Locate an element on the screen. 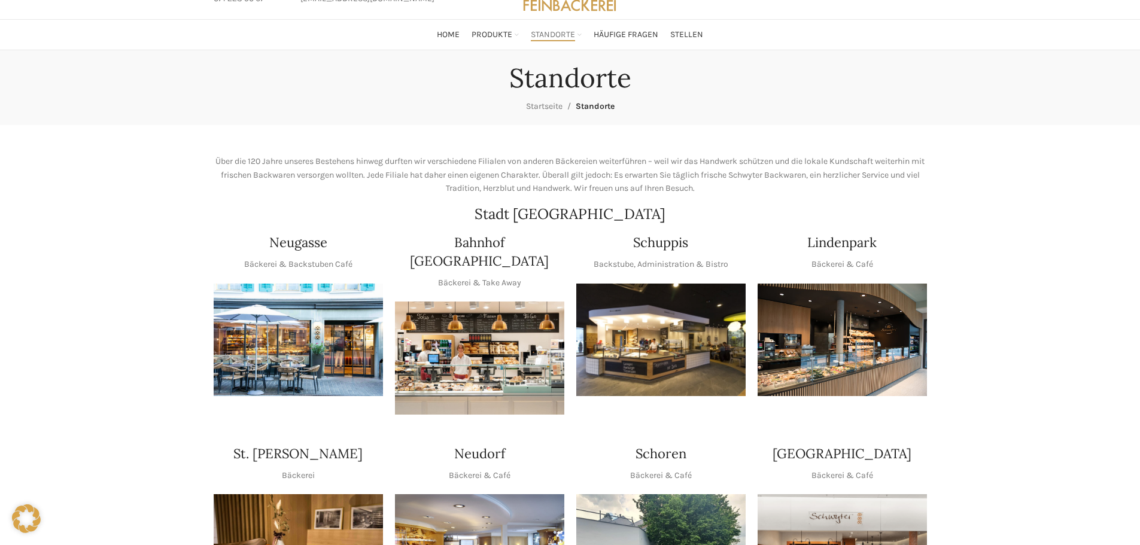 The width and height of the screenshot is (1140, 545). span: Stellen is located at coordinates (687, 35).